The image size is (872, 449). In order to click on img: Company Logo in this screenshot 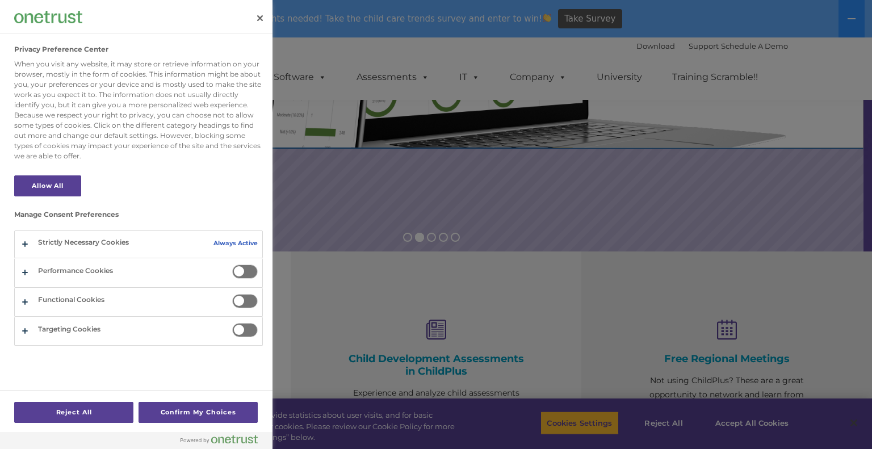, I will do `click(48, 16)`.